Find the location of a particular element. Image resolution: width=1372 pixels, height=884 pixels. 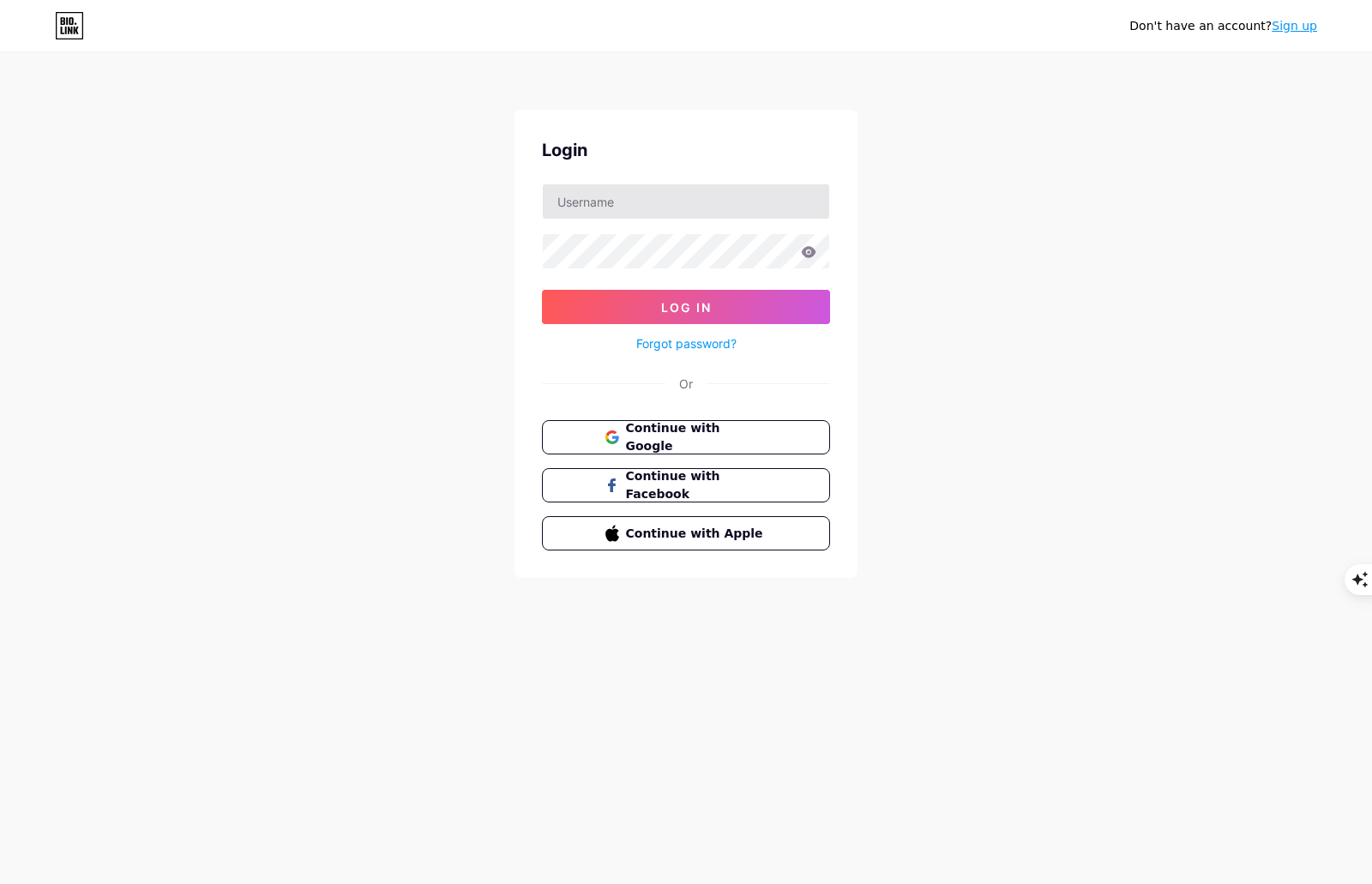

span: Continue with Facebook is located at coordinates (697, 486).